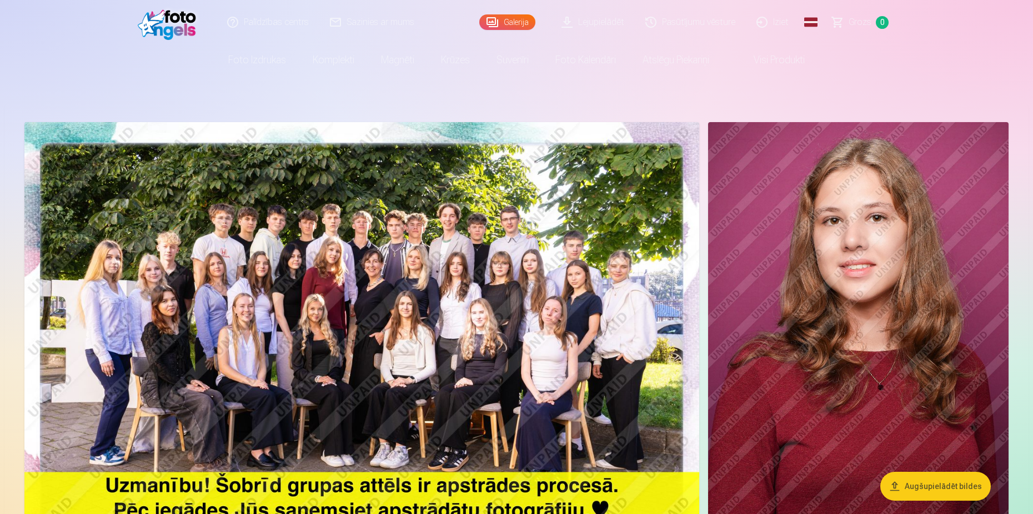 The width and height of the screenshot is (1033, 514). What do you see at coordinates (859, 22) in the screenshot?
I see `span: Grozs` at bounding box center [859, 22].